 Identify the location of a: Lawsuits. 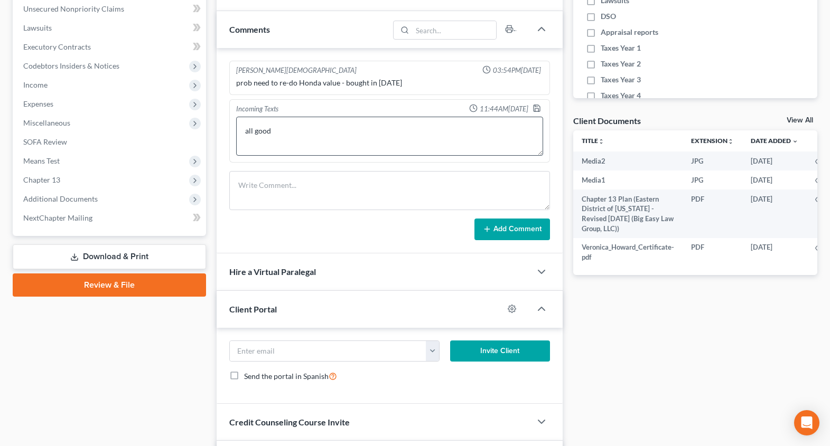
(110, 28).